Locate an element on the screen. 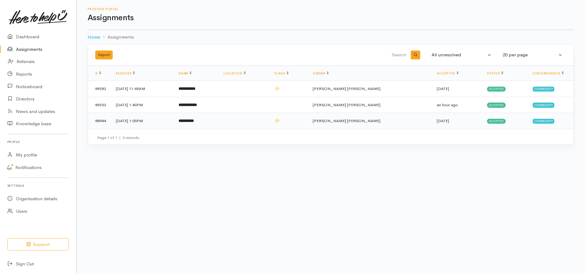 This screenshot has height=274, width=585. a: Name is located at coordinates (185, 73).